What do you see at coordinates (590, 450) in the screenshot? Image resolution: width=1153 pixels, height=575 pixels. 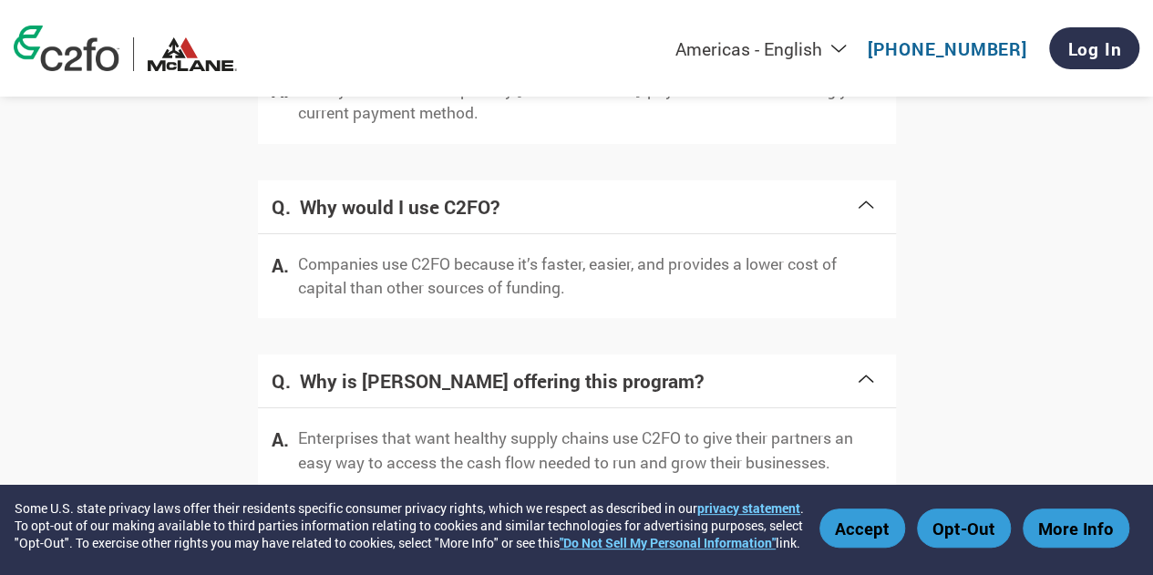 I see `p: Enterprises that want healthy supply chains use C2FO to give their partners an easy way to access...` at bounding box center [590, 450].